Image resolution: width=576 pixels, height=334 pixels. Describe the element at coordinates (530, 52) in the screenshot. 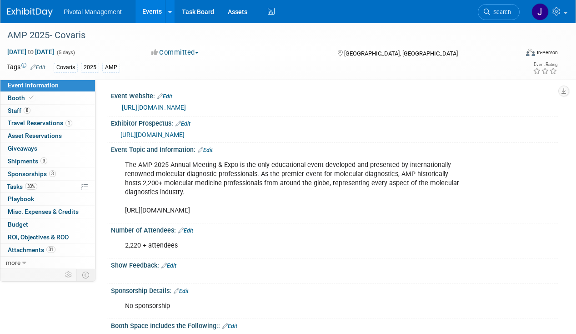

I see `img: Format-Inperson.png` at that location.